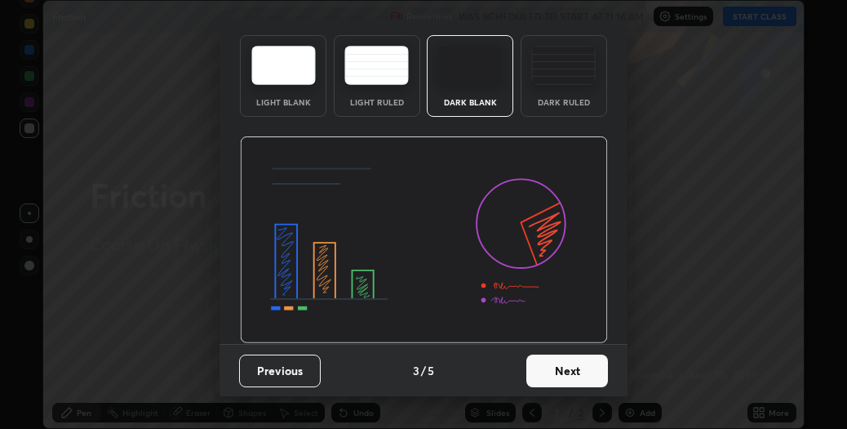 This screenshot has height=429, width=847. What do you see at coordinates (283, 65) in the screenshot?
I see `img: lightTheme.e5ed3b09.svg` at bounding box center [283, 65].